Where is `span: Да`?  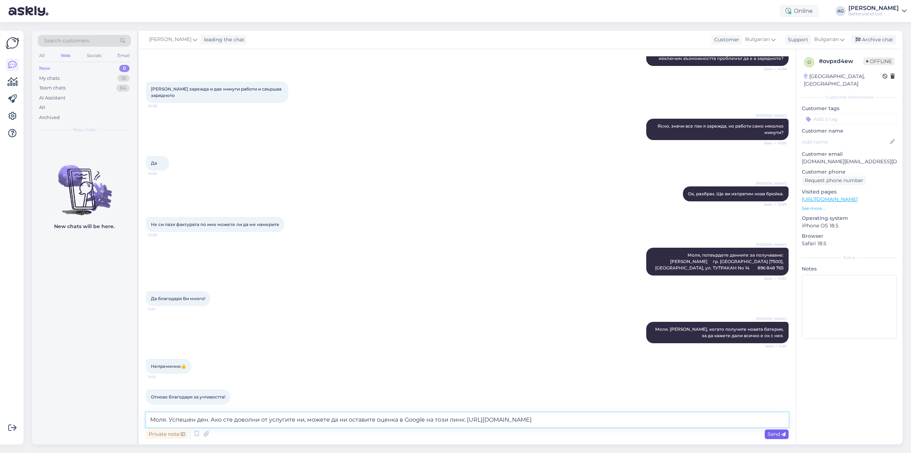 span: Да is located at coordinates (154, 163).